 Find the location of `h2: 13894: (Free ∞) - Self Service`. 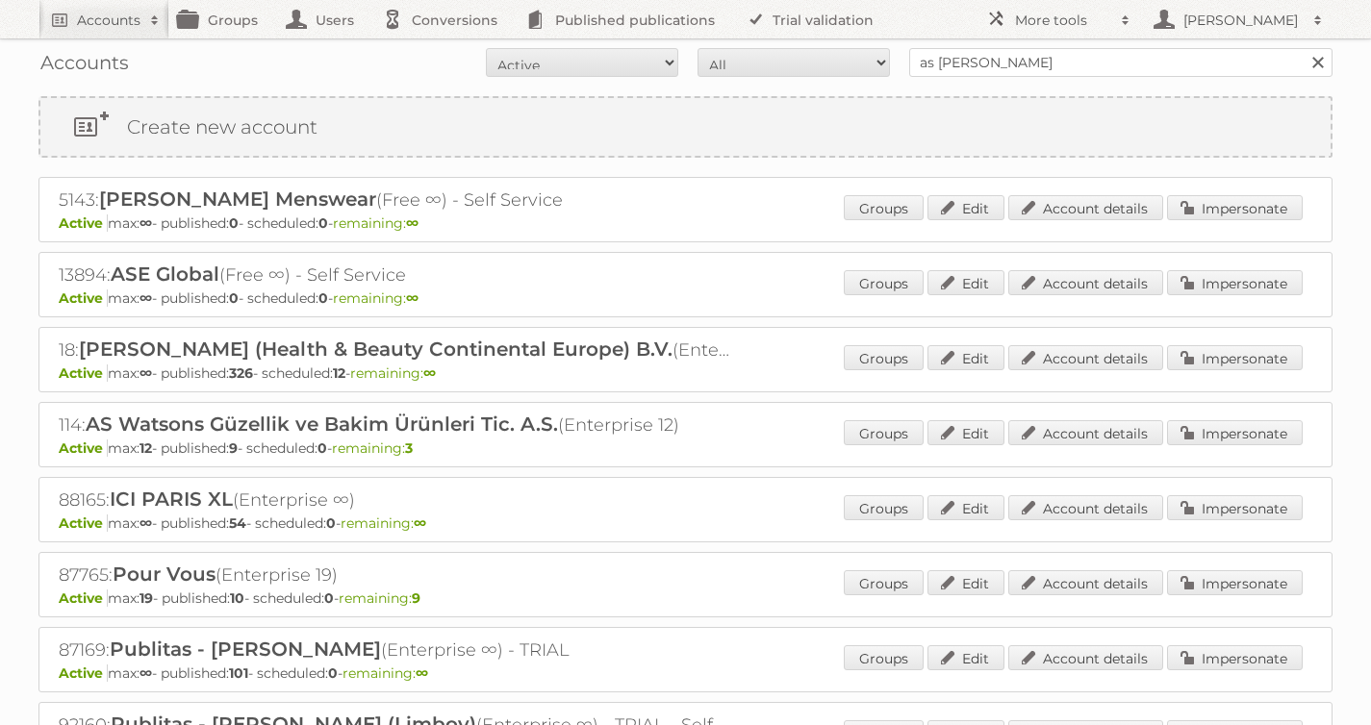

h2: 13894: (Free ∞) - Self Service is located at coordinates (395, 275).